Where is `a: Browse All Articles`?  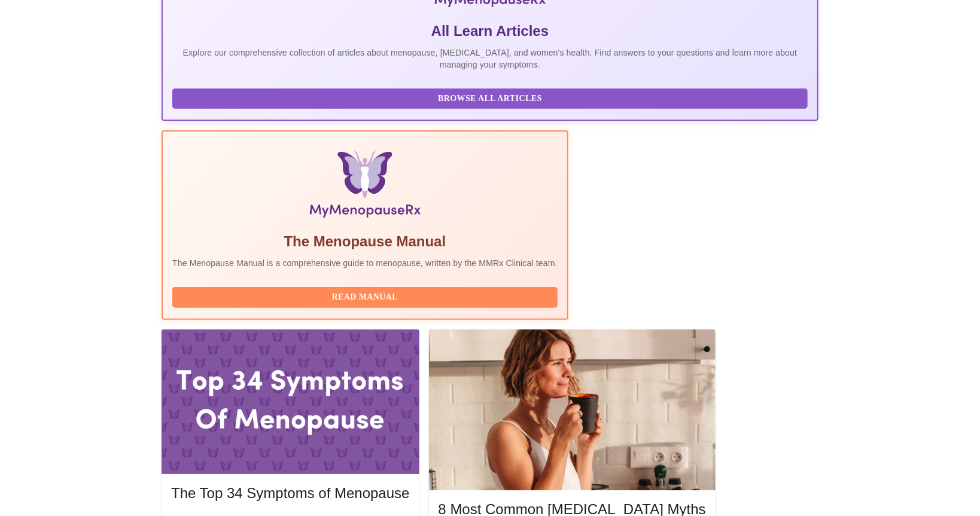 a: Browse All Articles is located at coordinates (491, 98).